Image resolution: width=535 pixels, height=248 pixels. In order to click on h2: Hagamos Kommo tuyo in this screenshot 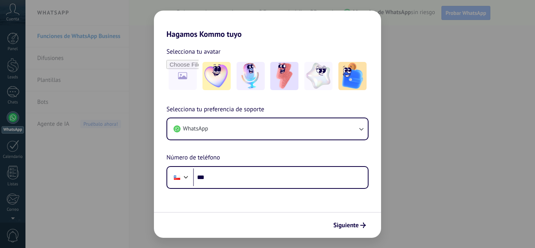, I will do `click(267, 25)`.